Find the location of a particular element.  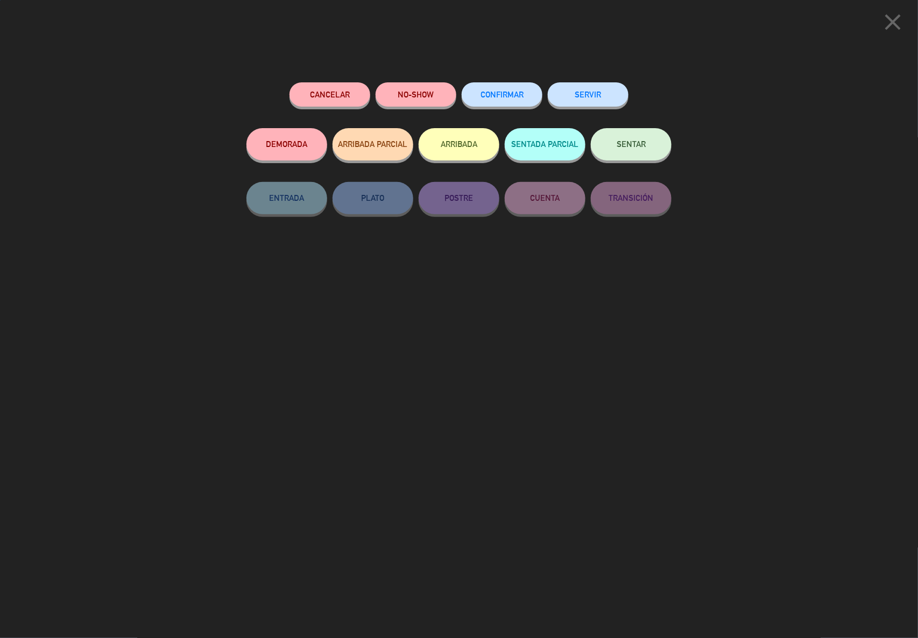

span: ARRIBADA PARCIAL is located at coordinates (373, 144).